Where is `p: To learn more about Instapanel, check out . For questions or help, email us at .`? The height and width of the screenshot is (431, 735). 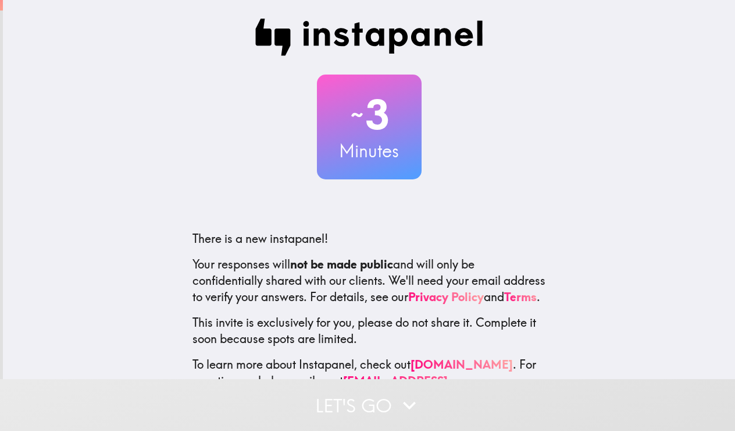
p: To learn more about Instapanel, check out . For questions or help, email us at . is located at coordinates (369, 381).